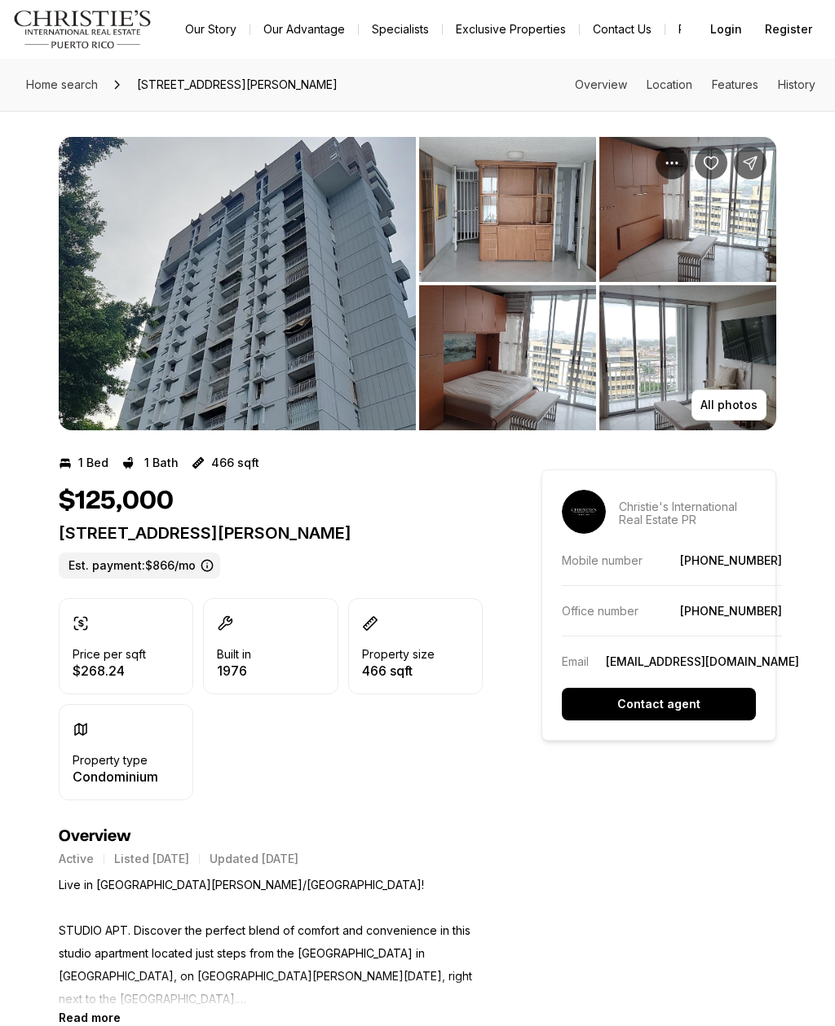  I want to click on button: Contact Us, so click(622, 29).